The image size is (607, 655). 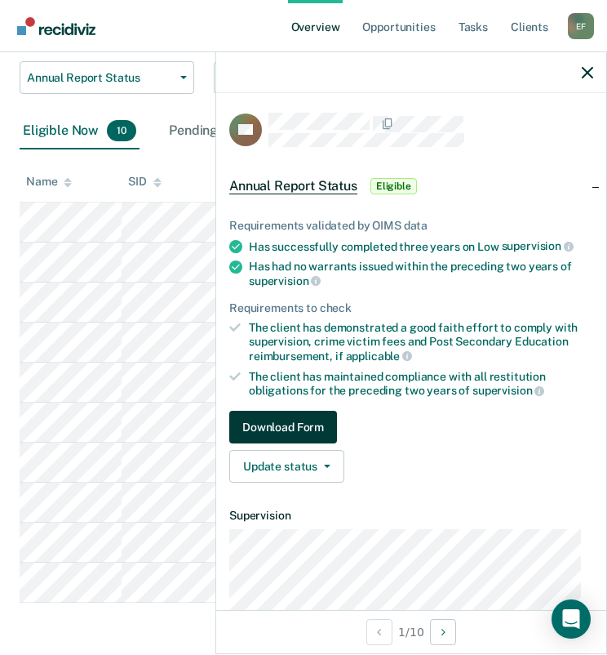 I want to click on div: Requirements validated by OIMS data, so click(x=411, y=225).